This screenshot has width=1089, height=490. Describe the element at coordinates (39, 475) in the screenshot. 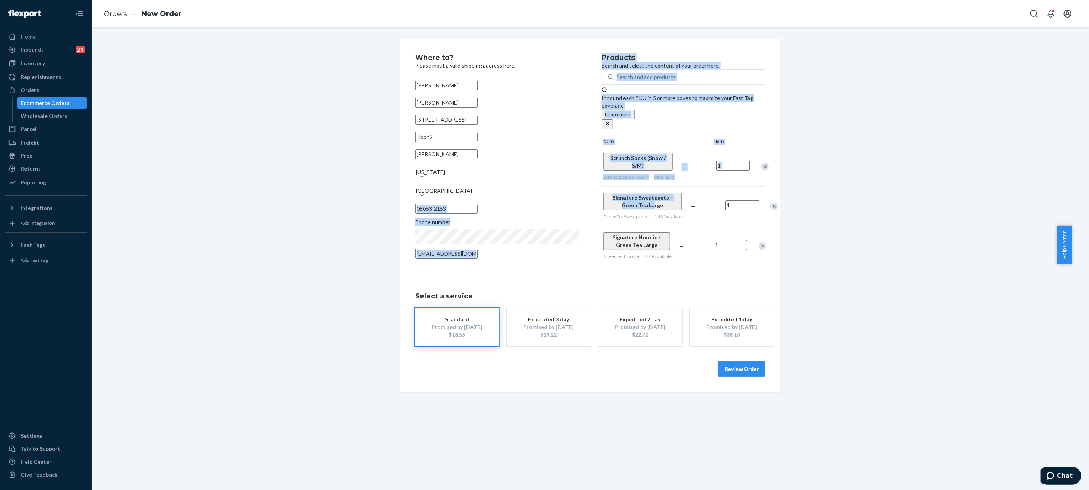

I see `div: Give Feedback` at that location.